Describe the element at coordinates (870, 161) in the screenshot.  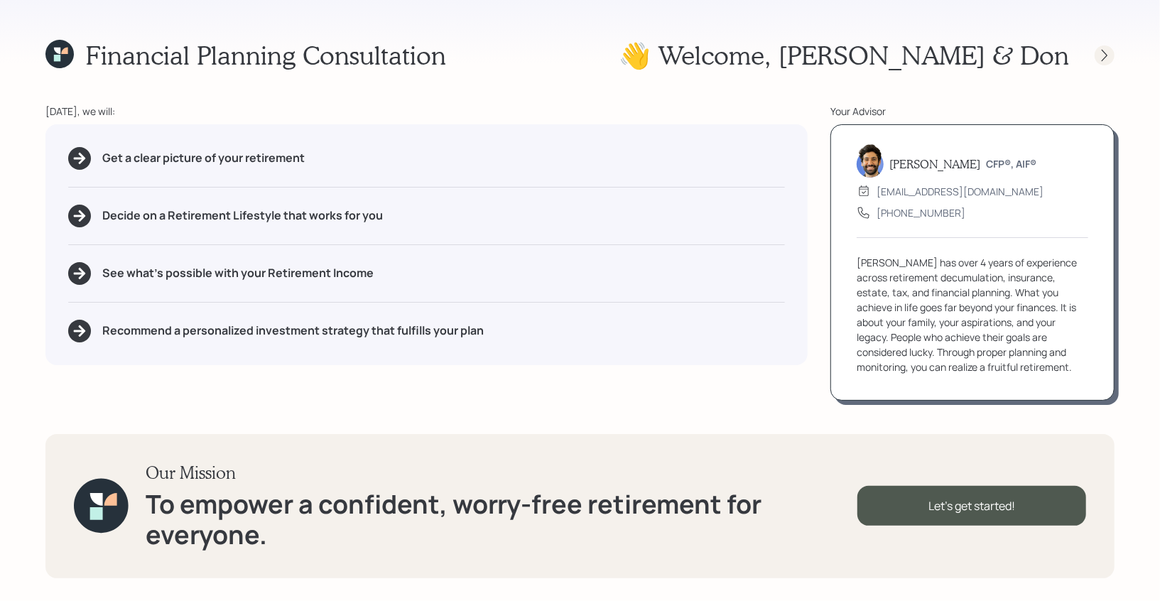
I see `img: eric-schwartz-headshot.png` at that location.